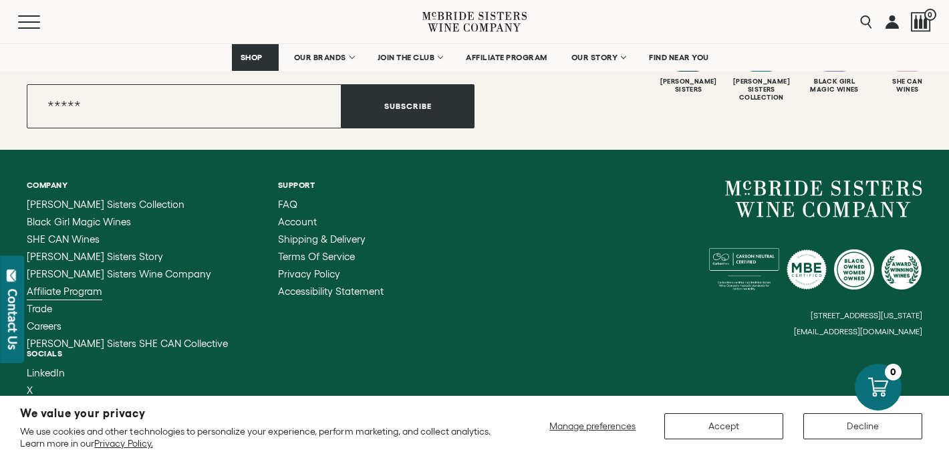 This screenshot has height=456, width=949. What do you see at coordinates (127, 344) in the screenshot?
I see `a: McBride Sisters SHE CAN Collective` at bounding box center [127, 344].